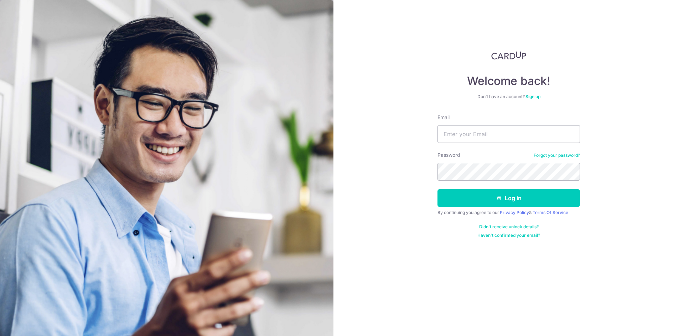 The height and width of the screenshot is (336, 684). Describe the element at coordinates (508, 198) in the screenshot. I see `button: Log in` at that location.